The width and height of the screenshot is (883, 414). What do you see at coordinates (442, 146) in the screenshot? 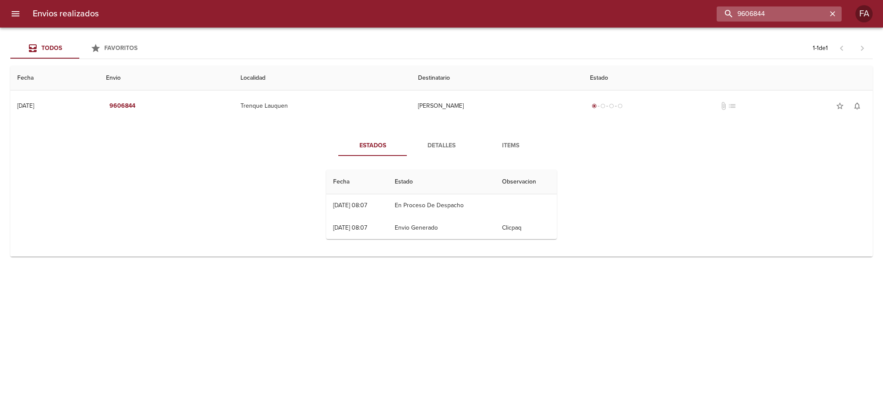
I see `div: Tabs detalle de guia` at bounding box center [442, 146].